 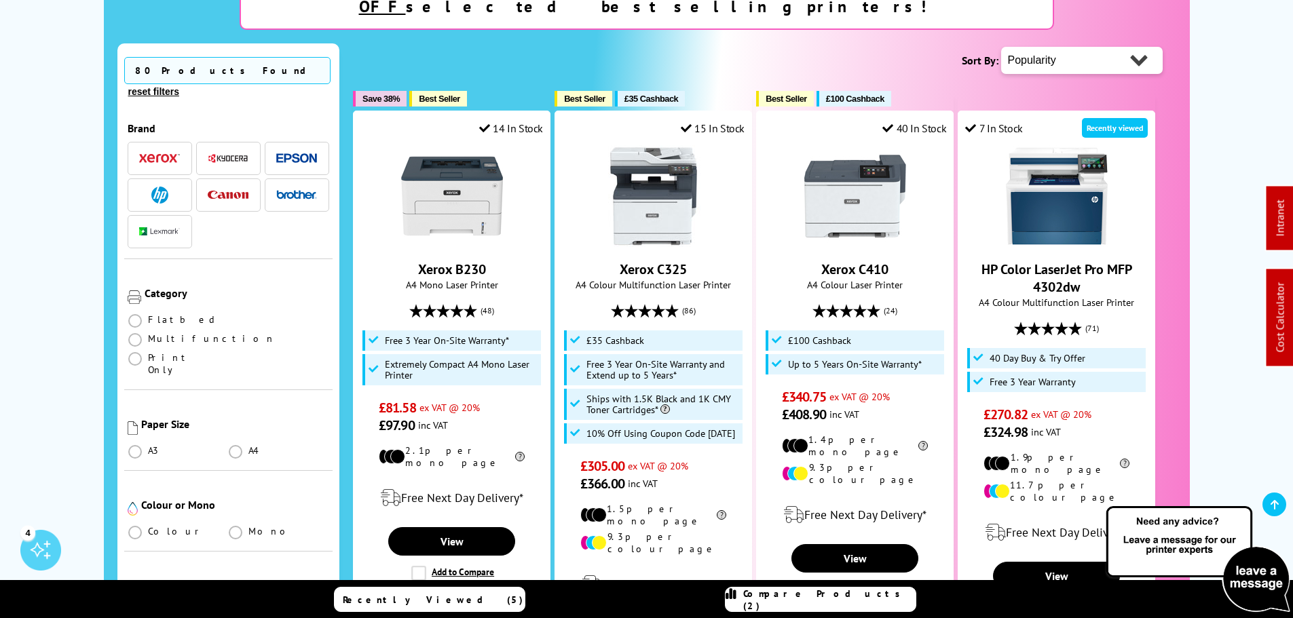 I want to click on span: £35 Cashback, so click(x=615, y=341).